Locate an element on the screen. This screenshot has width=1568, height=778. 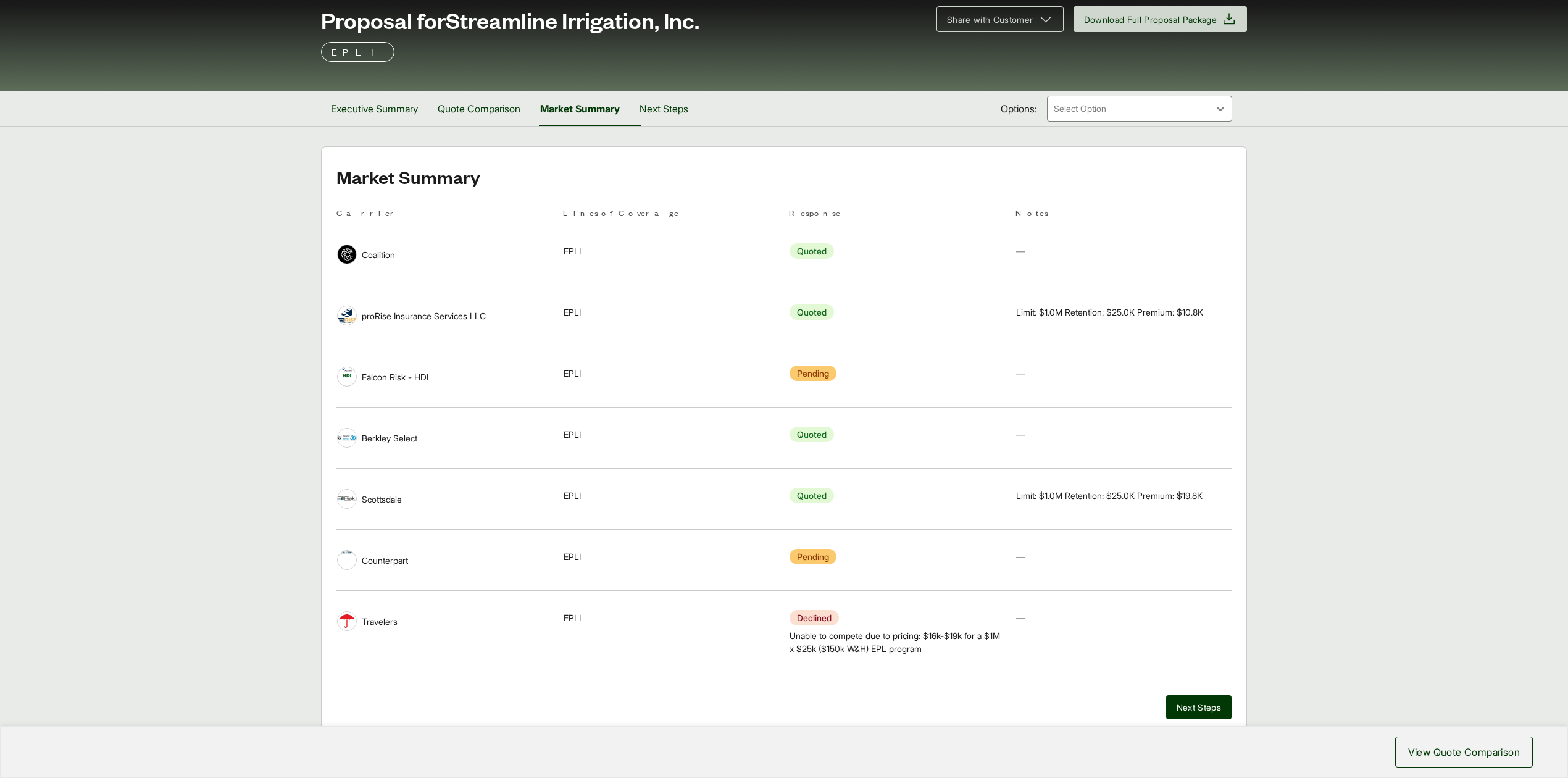
span: Proposal for Streamline Irrigation, Inc. is located at coordinates (510, 20).